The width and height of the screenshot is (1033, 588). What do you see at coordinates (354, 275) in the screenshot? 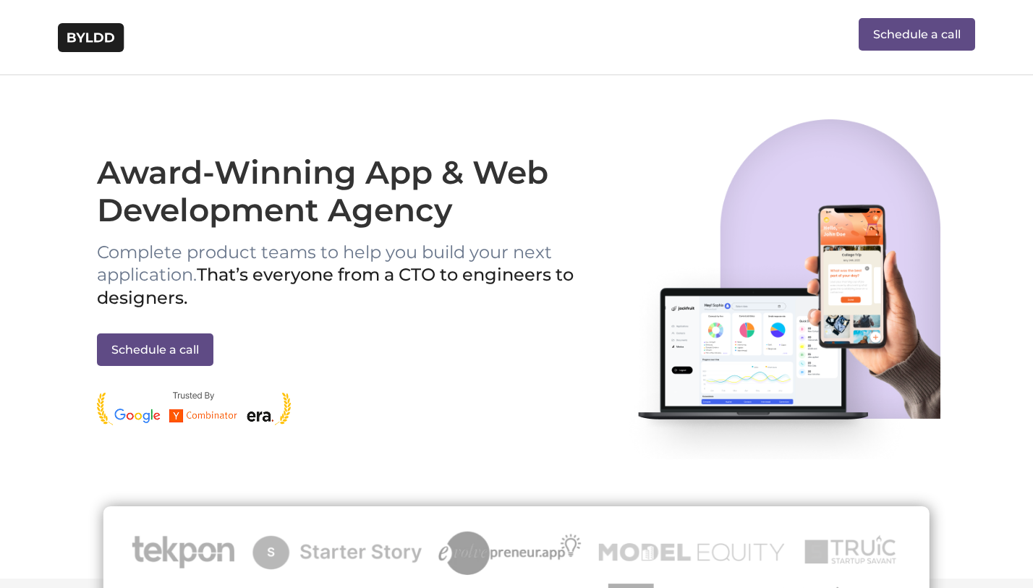
I see `h3: Complete product teams to help you build your next application.` at bounding box center [354, 275].